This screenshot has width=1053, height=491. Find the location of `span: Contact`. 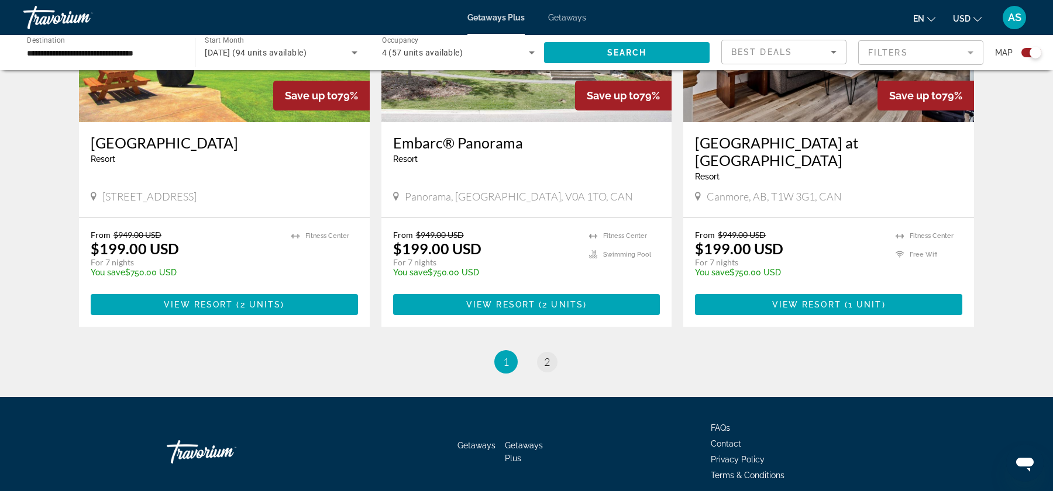

span: Contact is located at coordinates (726, 444).